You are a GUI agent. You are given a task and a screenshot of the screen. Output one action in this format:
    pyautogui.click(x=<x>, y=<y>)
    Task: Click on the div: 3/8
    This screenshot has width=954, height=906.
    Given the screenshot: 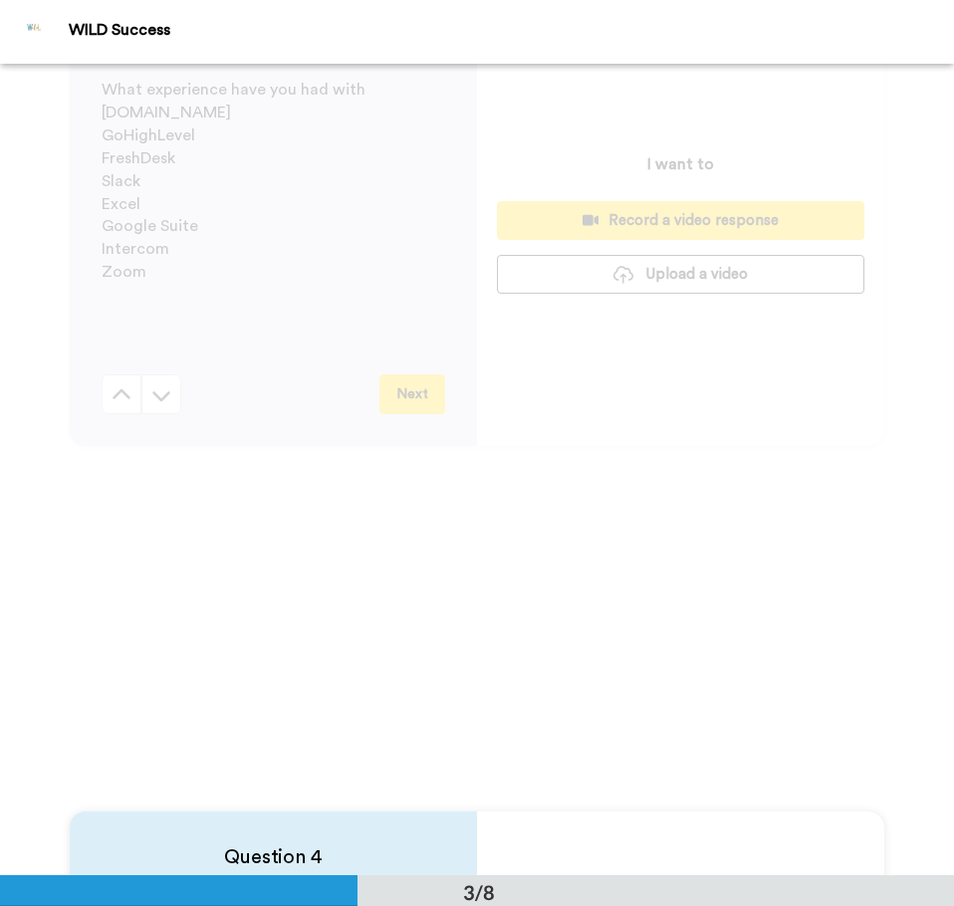 What is the action you would take?
    pyautogui.click(x=479, y=892)
    